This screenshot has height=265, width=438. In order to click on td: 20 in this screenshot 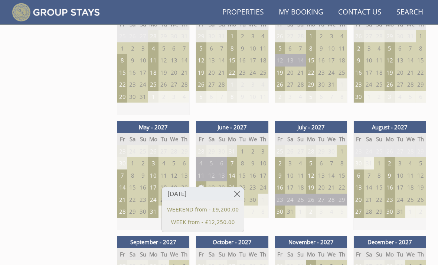, I will do `click(400, 72)`.